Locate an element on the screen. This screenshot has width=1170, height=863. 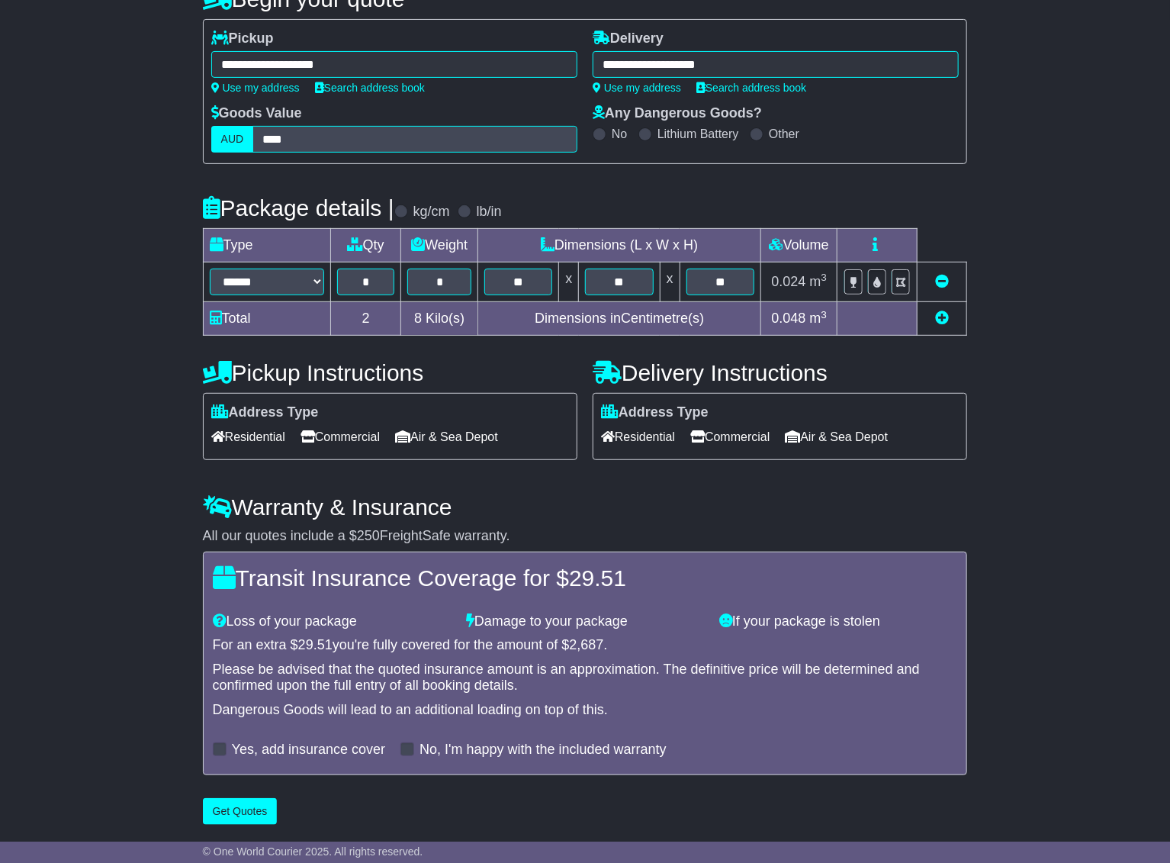
td: Dimensions in Centimetre(s) is located at coordinates (619, 319).